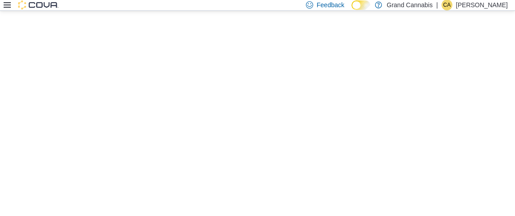 The width and height of the screenshot is (515, 216). Describe the element at coordinates (38, 5) in the screenshot. I see `img: Cova` at that location.